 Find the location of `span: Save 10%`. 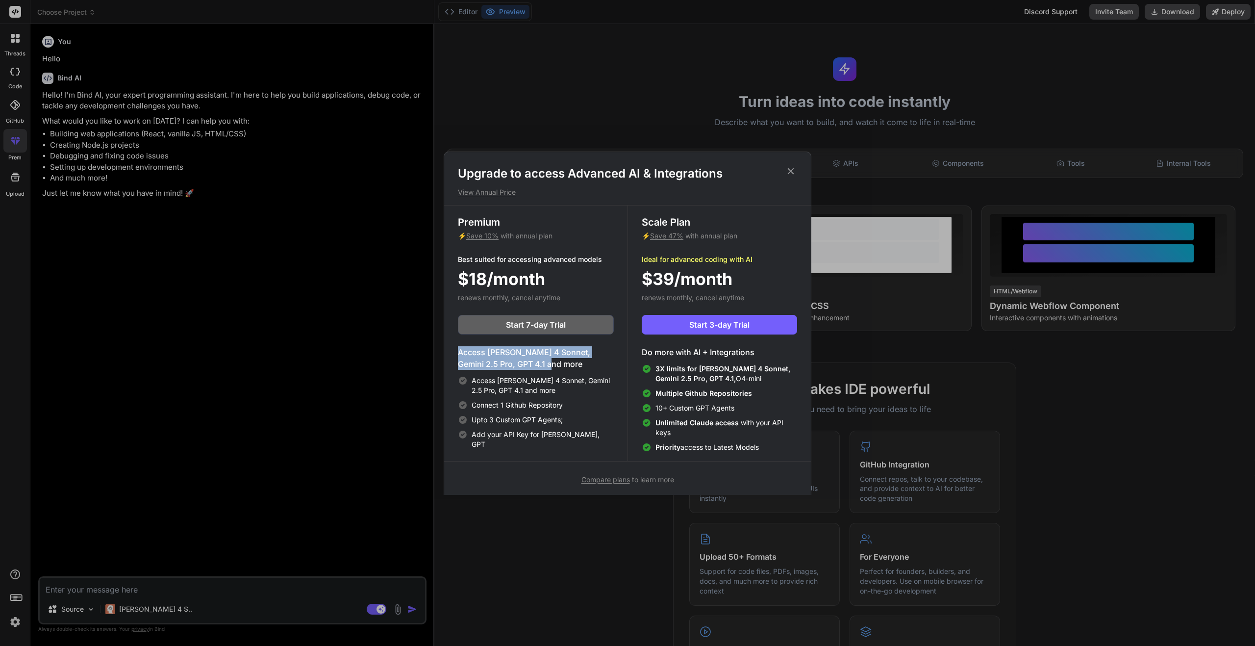

span: Save 10% is located at coordinates (482, 235).